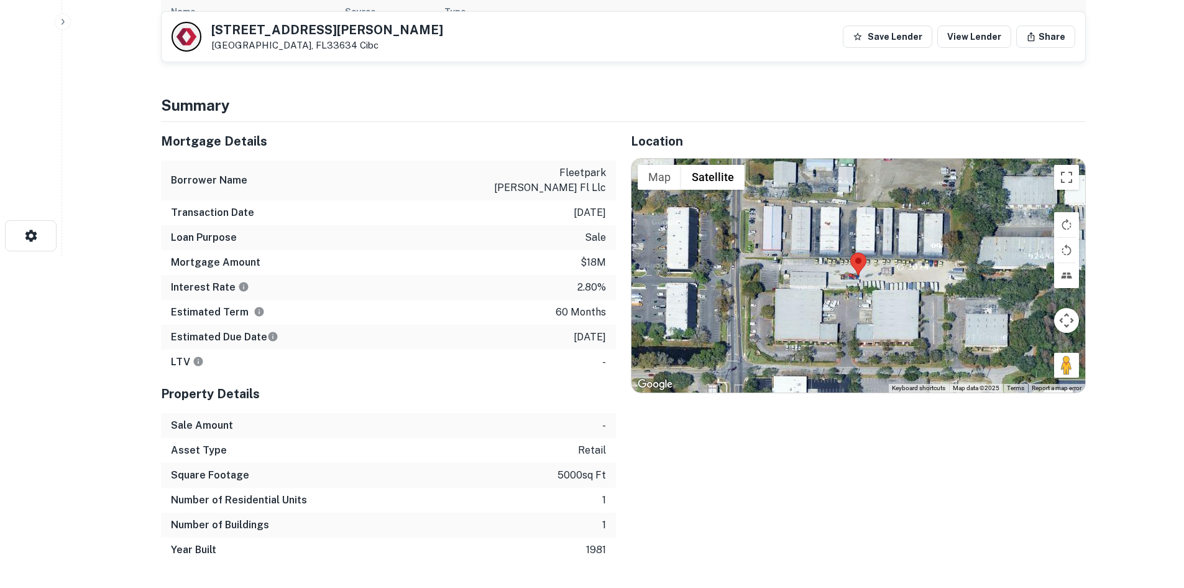 This screenshot has width=1184, height=588. Describe the element at coordinates (1153, 518) in the screenshot. I see `div: Chat Widget` at that location.